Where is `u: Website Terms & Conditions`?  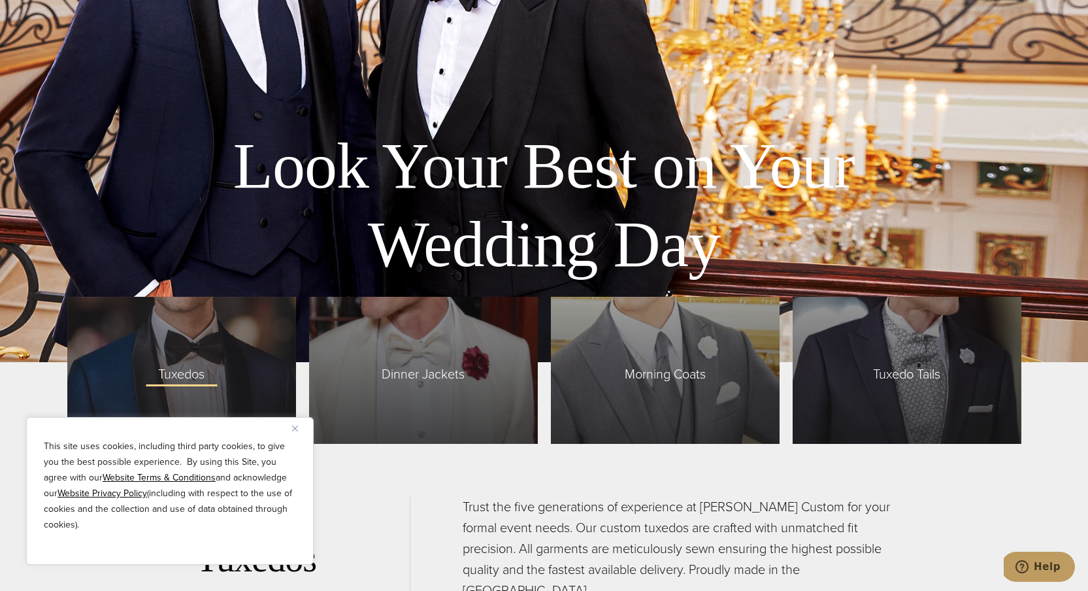
u: Website Terms & Conditions is located at coordinates (159, 477).